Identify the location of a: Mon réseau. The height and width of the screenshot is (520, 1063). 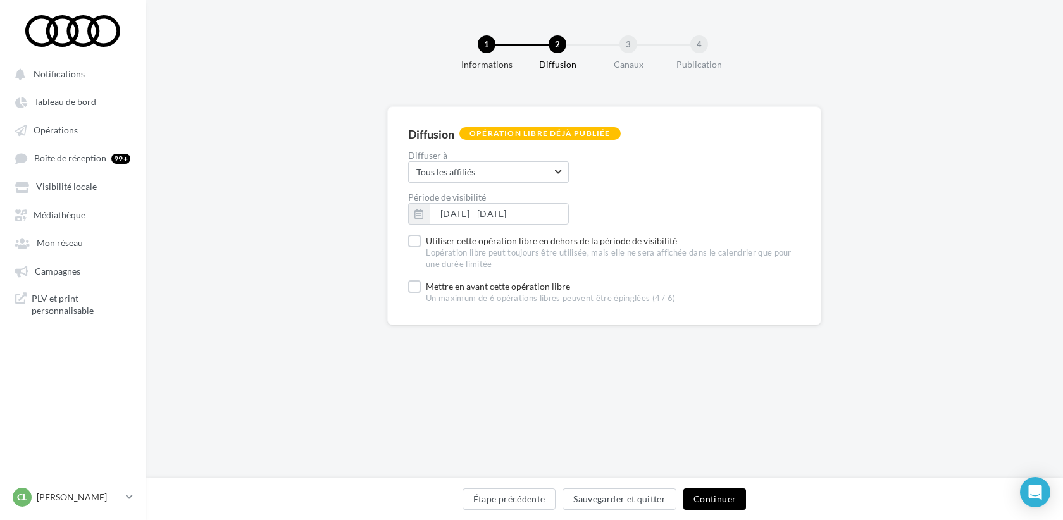
(73, 242).